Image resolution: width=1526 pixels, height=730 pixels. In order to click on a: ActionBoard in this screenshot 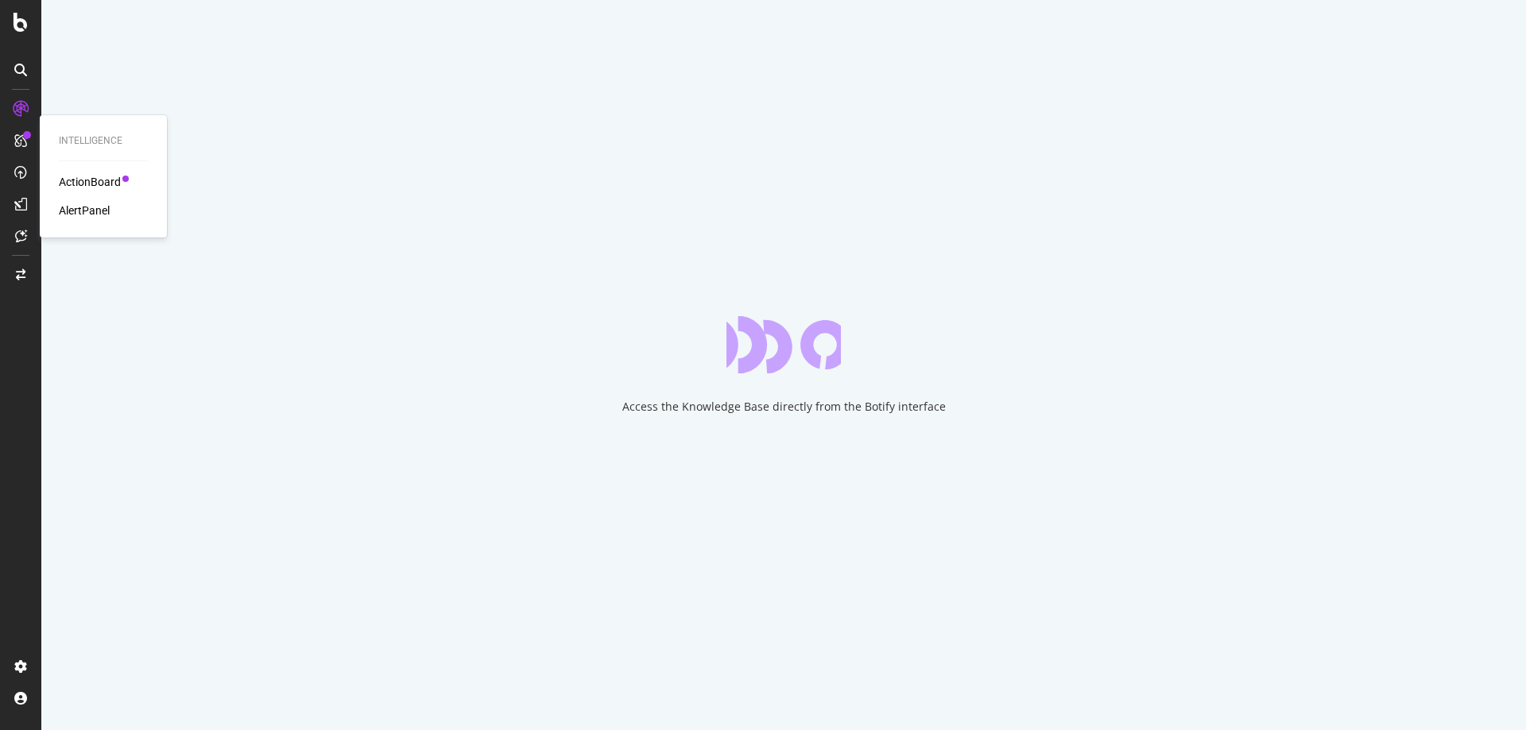, I will do `click(90, 182)`.